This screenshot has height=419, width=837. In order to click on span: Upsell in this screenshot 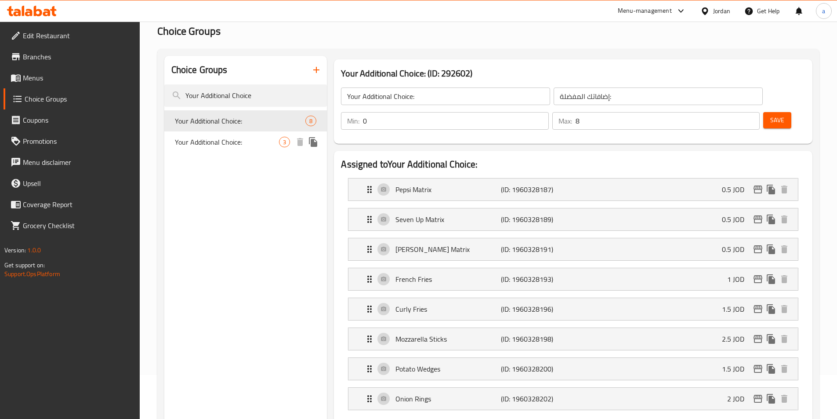, I will do `click(78, 183)`.